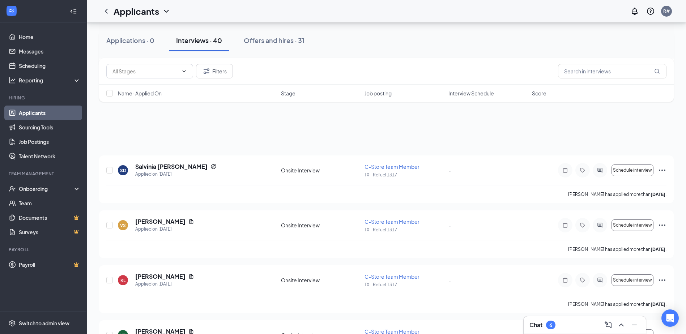 This screenshot has height=334, width=686. Describe the element at coordinates (536, 325) in the screenshot. I see `h3: Chat` at that location.